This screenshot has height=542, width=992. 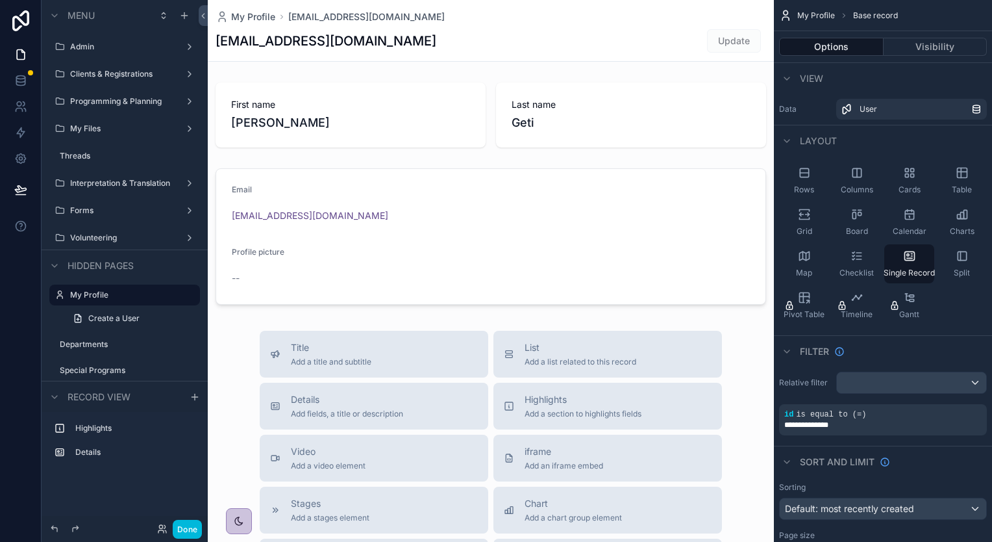 What do you see at coordinates (962, 264) in the screenshot?
I see `button: Split` at bounding box center [962, 264].